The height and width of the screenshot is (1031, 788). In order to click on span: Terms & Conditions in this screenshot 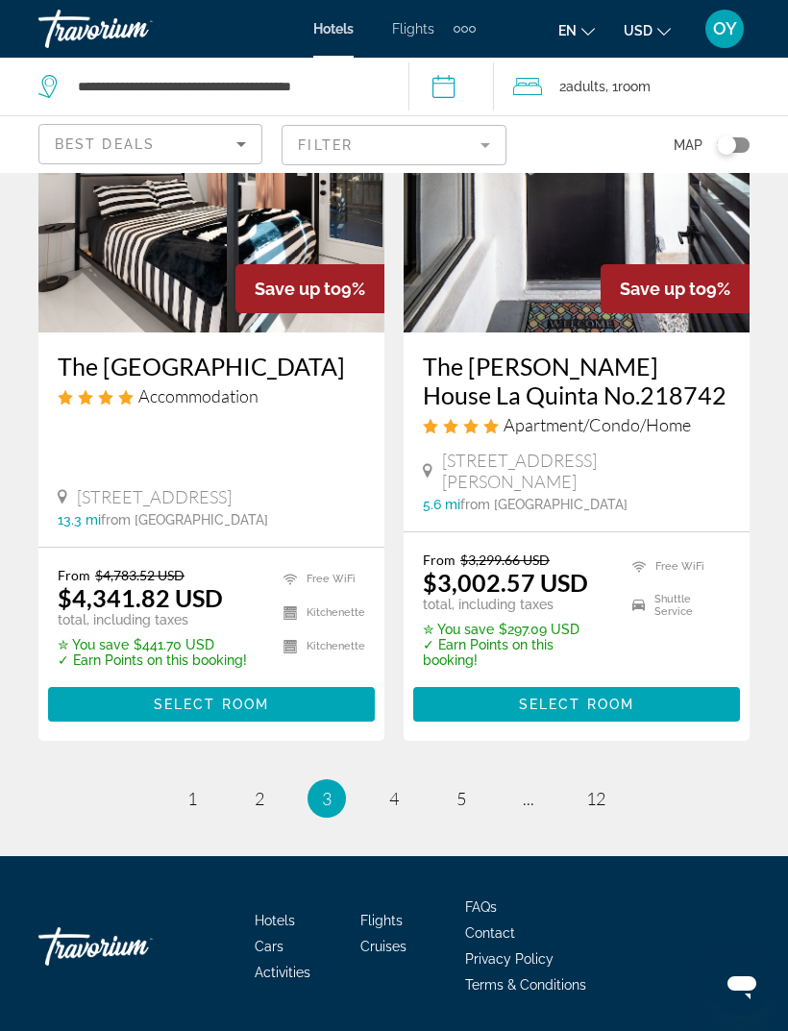, I will do `click(525, 985)`.